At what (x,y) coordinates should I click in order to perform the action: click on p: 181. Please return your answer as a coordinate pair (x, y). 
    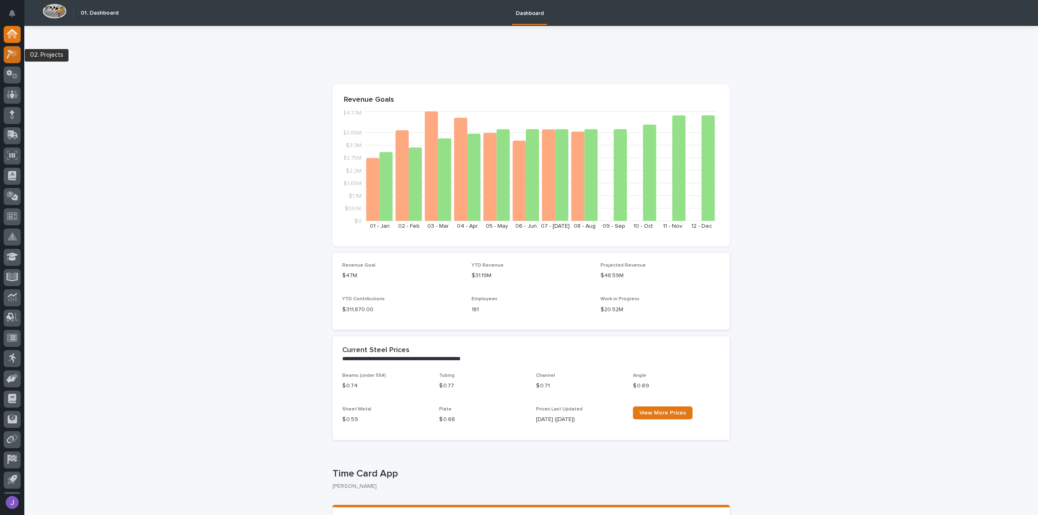
    Looking at the image, I should click on (531, 310).